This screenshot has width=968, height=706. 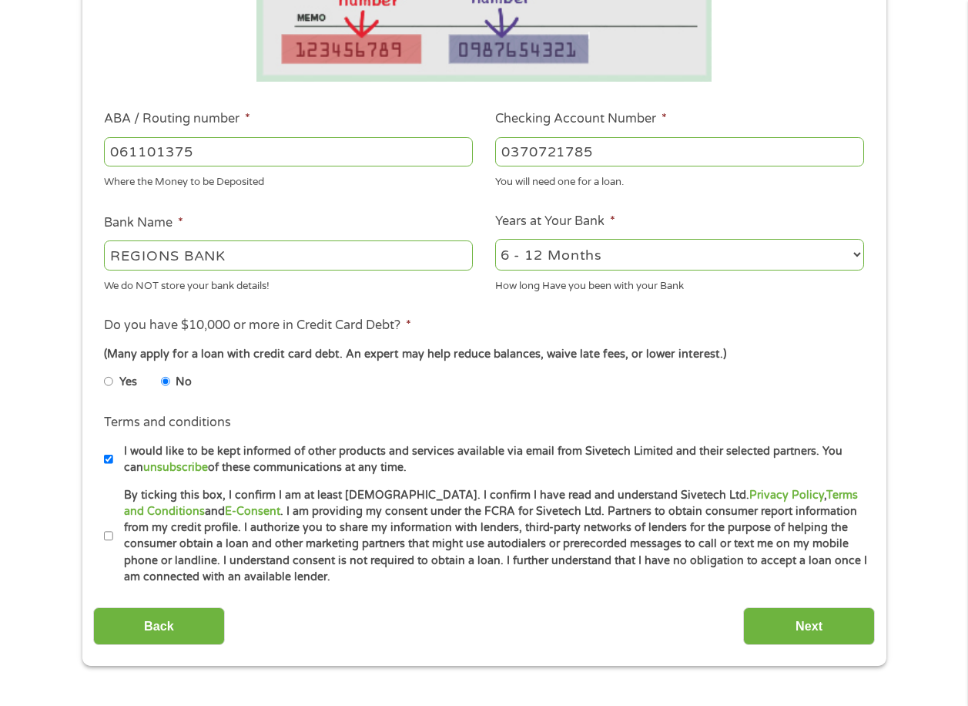 What do you see at coordinates (177, 119) in the screenshot?
I see `label: ABA / Routing number` at bounding box center [177, 119].